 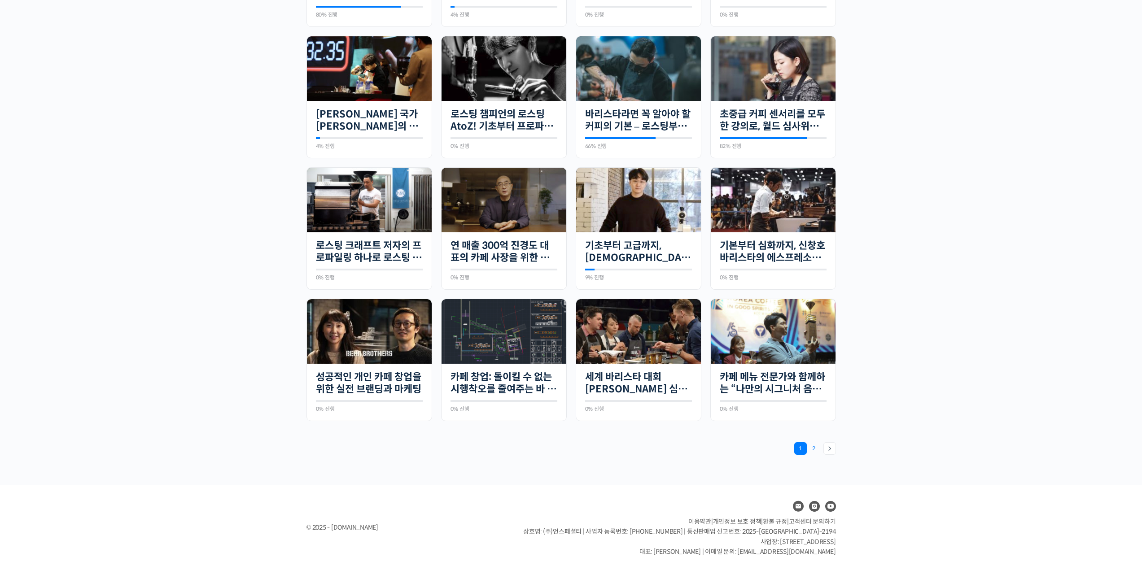 I want to click on div: 82% 진행, so click(x=773, y=146).